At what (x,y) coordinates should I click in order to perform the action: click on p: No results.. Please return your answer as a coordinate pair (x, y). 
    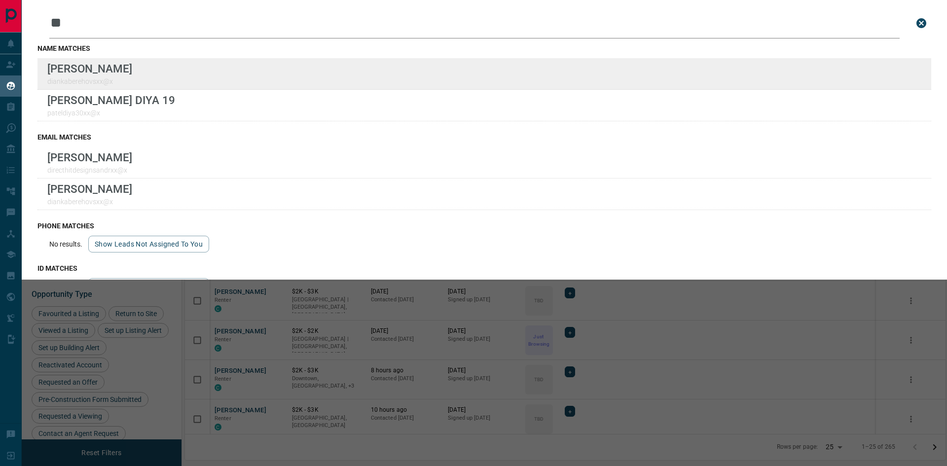
    Looking at the image, I should click on (66, 244).